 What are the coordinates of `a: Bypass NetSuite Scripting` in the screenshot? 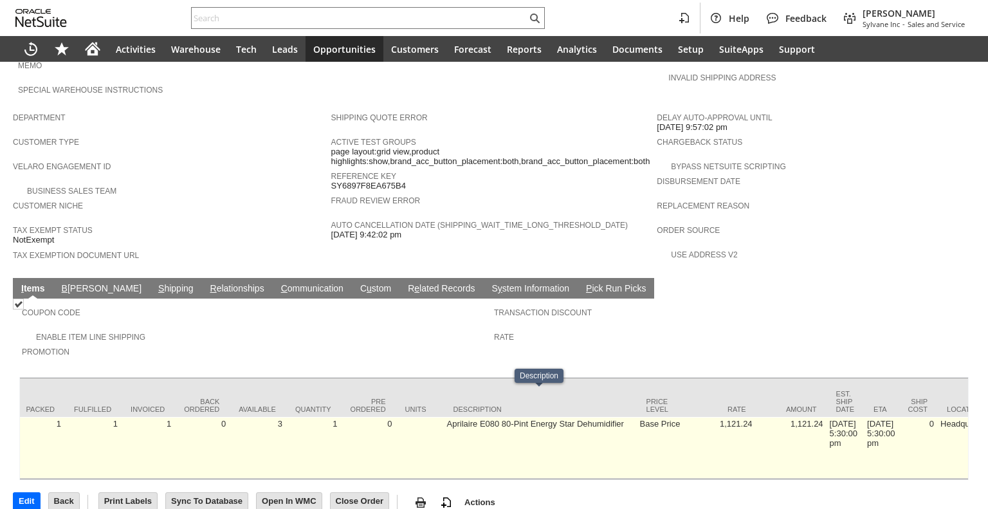 It's located at (728, 167).